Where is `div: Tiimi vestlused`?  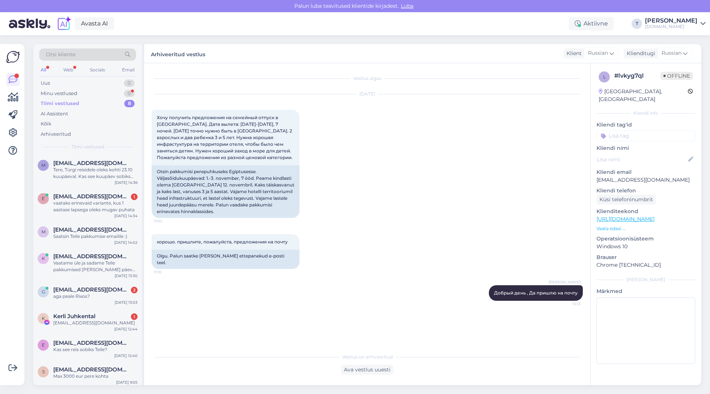 div: Tiimi vestlused is located at coordinates (60, 104).